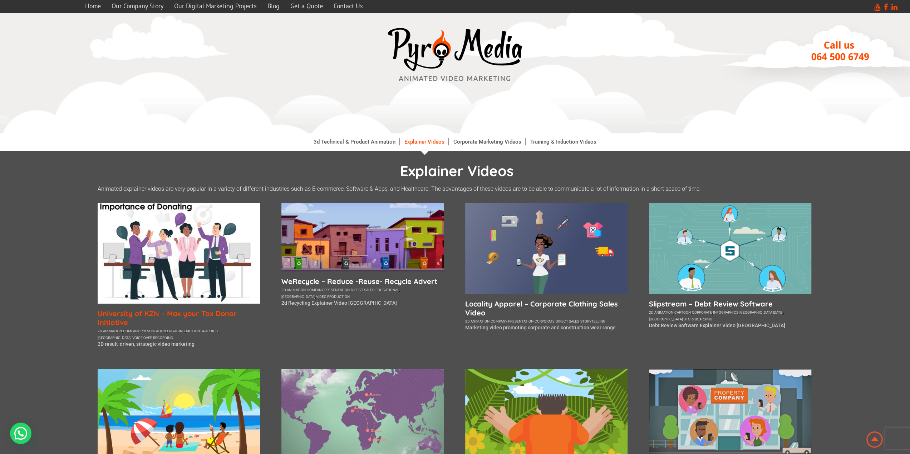  I want to click on a: video production, so click(333, 297).